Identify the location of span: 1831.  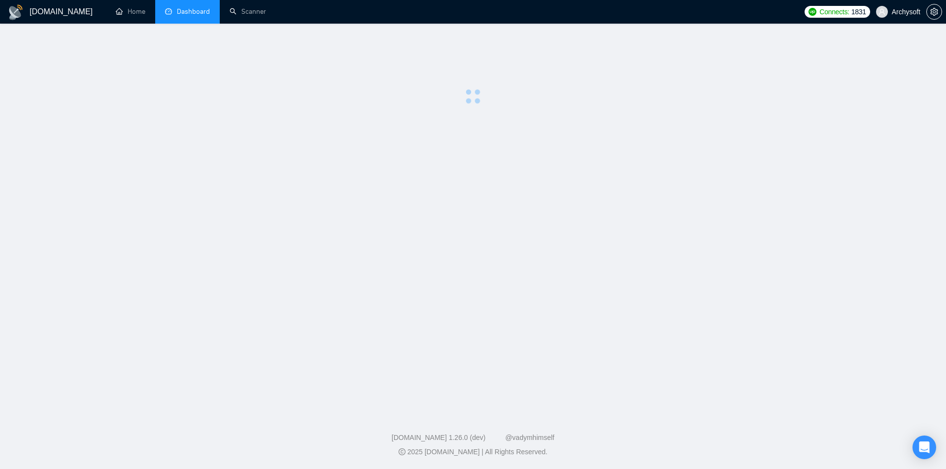
(858, 12).